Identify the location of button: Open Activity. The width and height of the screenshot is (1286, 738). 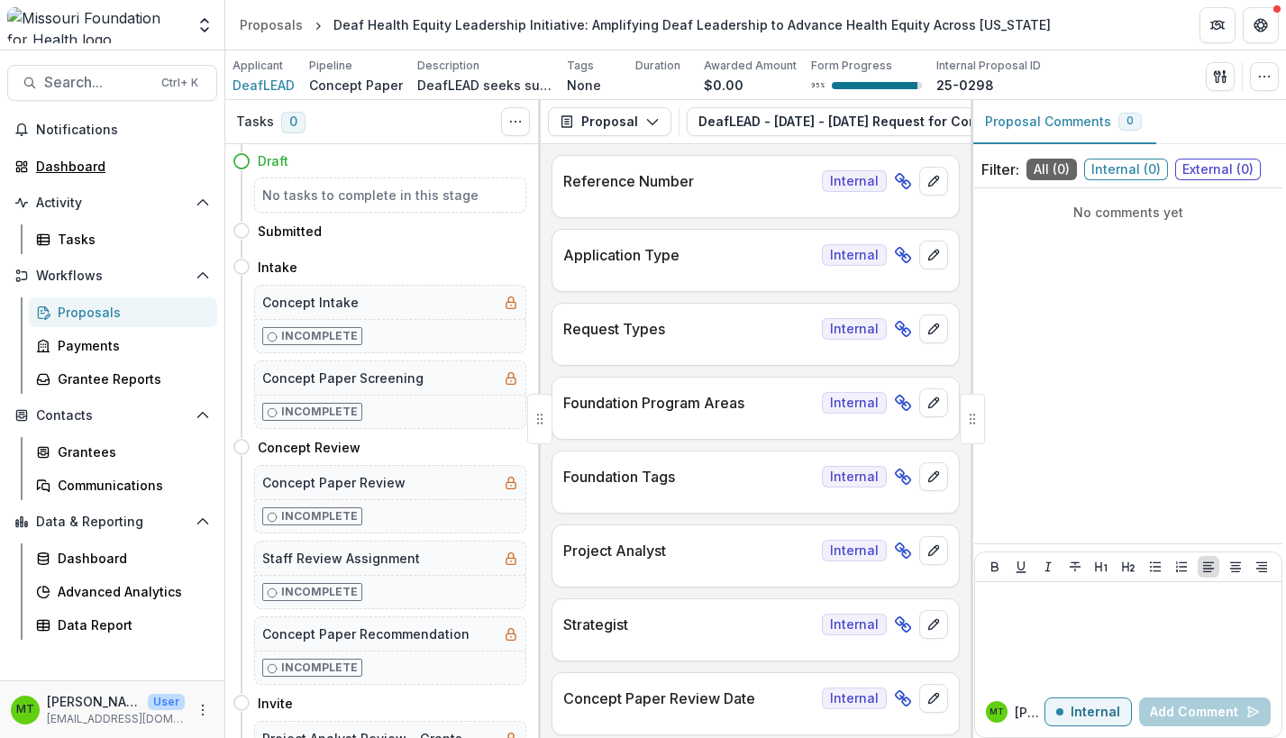
(112, 203).